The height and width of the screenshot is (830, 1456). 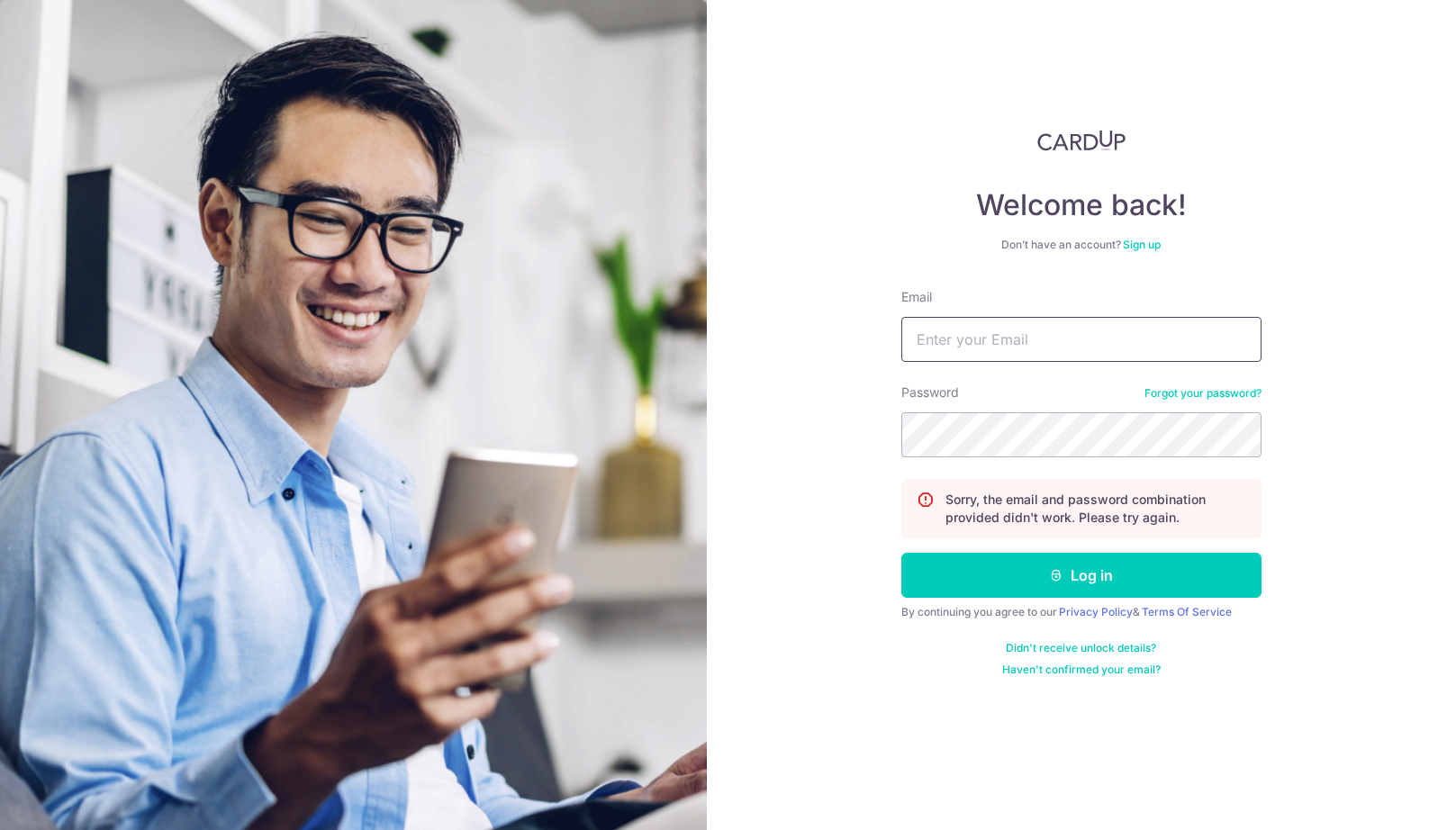 I want to click on a: Privacy Policy, so click(x=1095, y=612).